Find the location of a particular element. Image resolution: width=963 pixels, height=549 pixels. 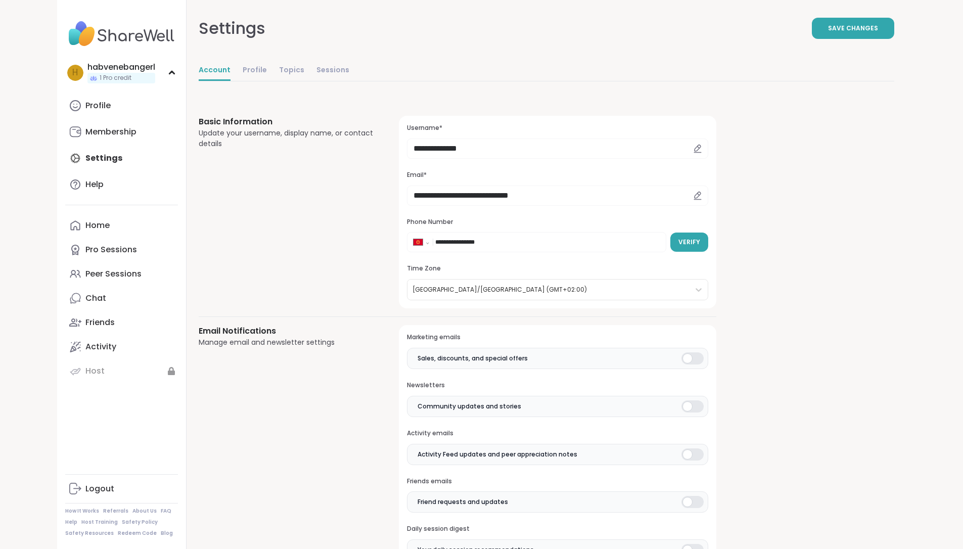

a: Safety Policy is located at coordinates (140, 522).